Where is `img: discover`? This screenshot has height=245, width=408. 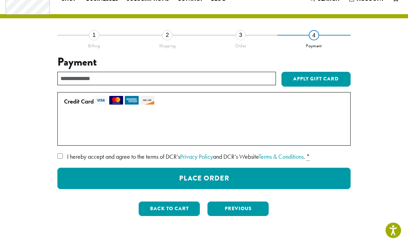
img: discover is located at coordinates (147, 100).